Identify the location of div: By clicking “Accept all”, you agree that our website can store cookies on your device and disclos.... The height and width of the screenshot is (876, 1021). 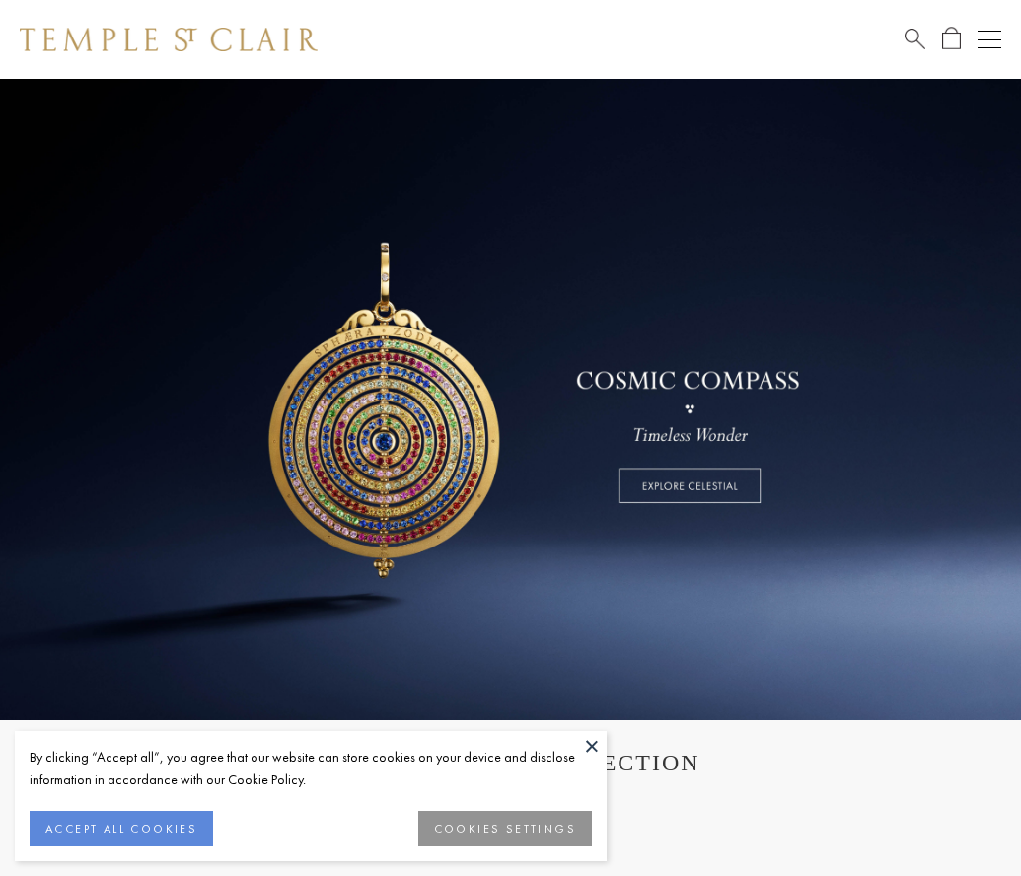
(311, 768).